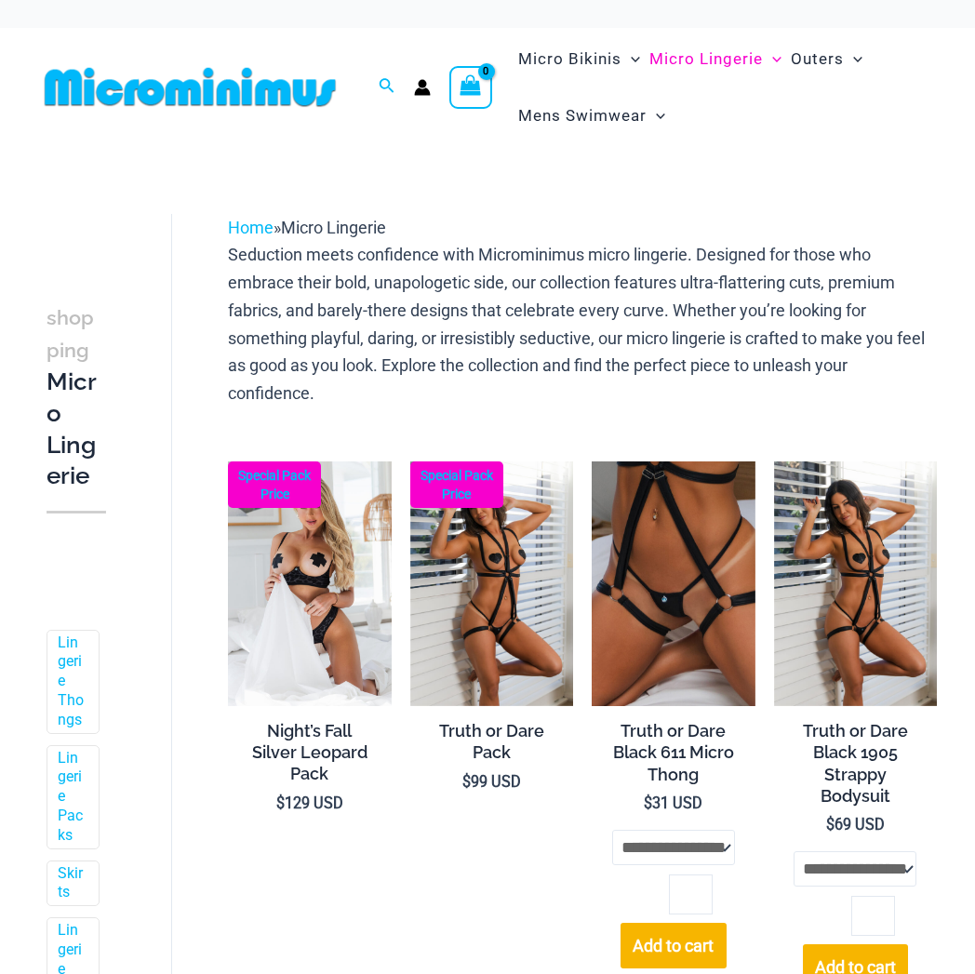  I want to click on button: Add to cart, so click(673, 946).